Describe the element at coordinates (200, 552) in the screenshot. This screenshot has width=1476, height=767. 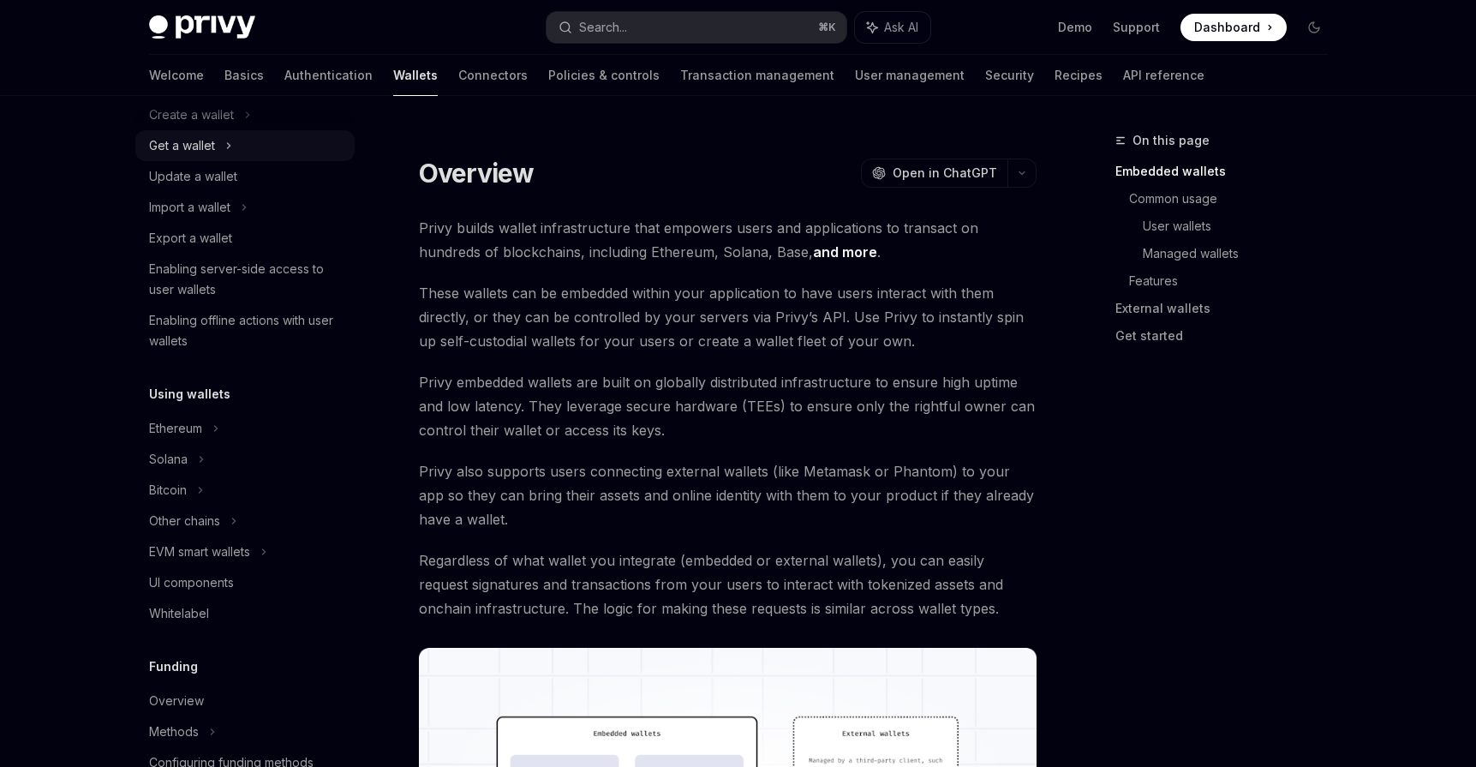
I see `div: EVM smart wallets` at that location.